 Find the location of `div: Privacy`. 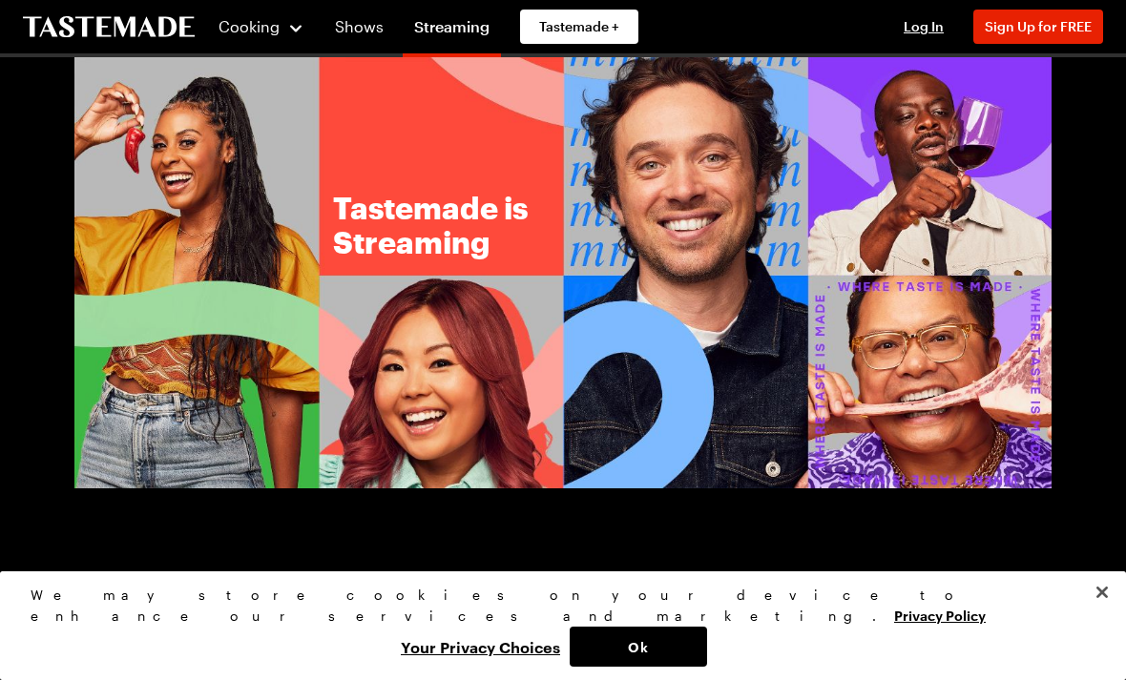

div: Privacy is located at coordinates (554, 626).